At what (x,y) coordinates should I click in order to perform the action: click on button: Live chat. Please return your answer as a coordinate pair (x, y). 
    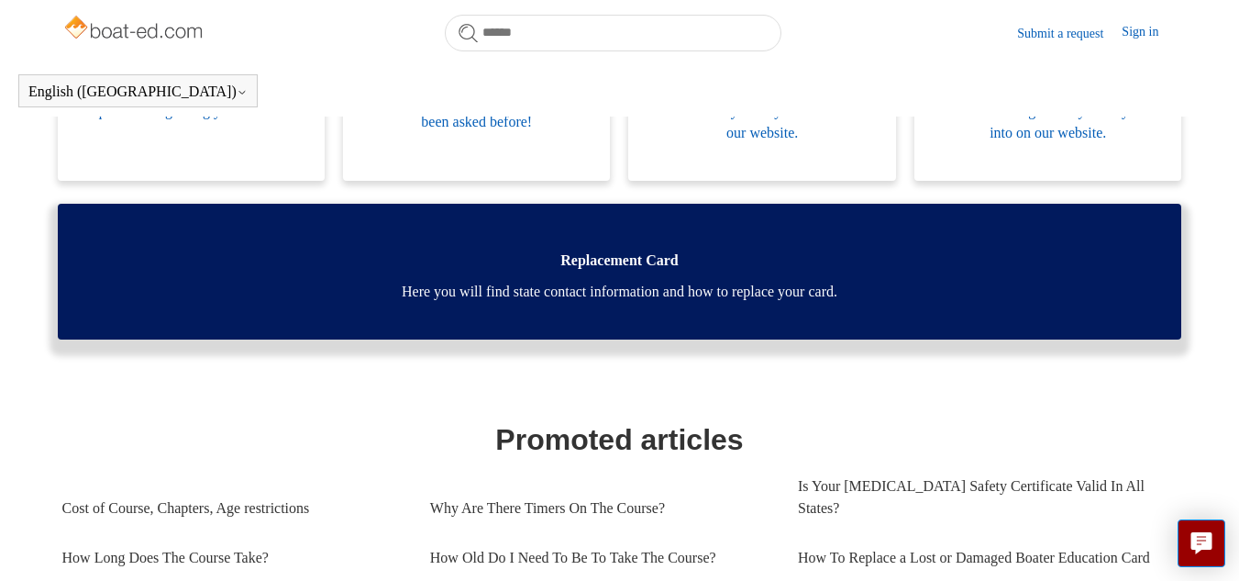
    Looking at the image, I should click on (1202, 543).